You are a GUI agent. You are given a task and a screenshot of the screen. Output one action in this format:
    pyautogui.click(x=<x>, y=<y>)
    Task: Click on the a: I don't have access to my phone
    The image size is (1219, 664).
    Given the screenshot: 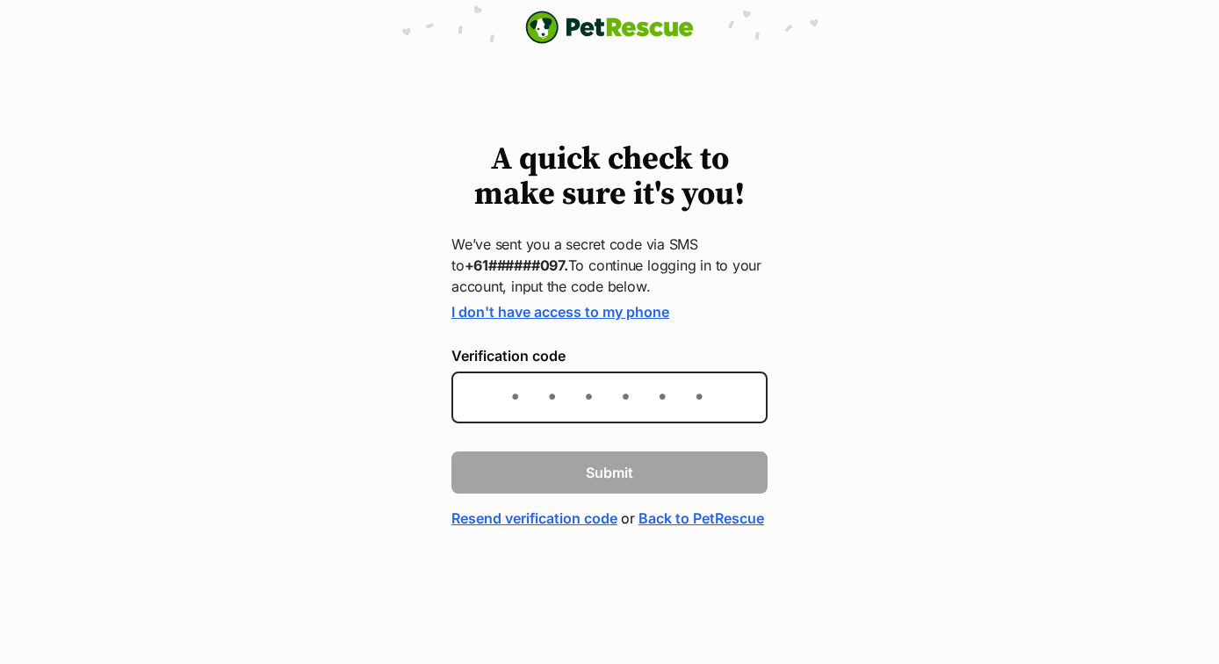 What is the action you would take?
    pyautogui.click(x=560, y=312)
    